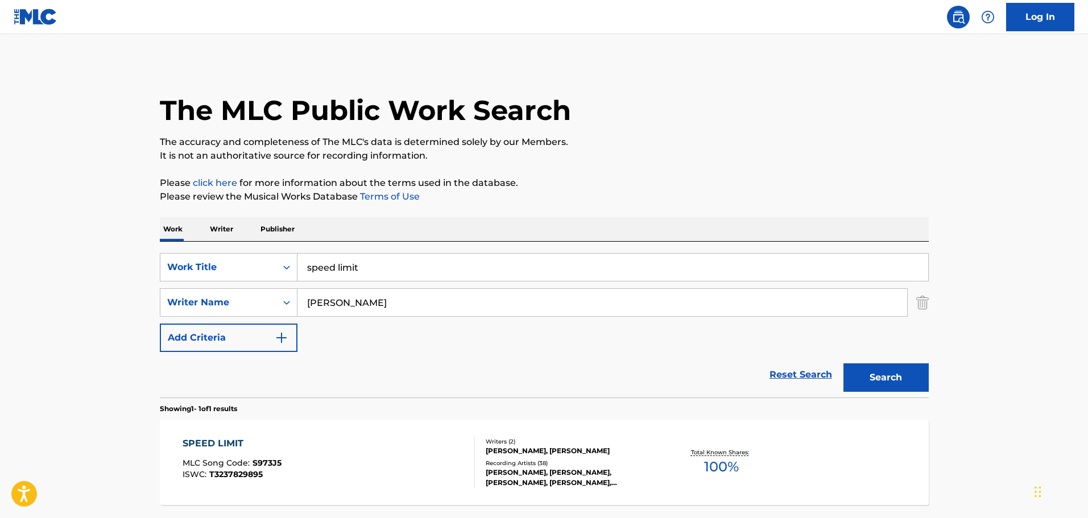  Describe the element at coordinates (958, 17) in the screenshot. I see `a: Public Search` at that location.